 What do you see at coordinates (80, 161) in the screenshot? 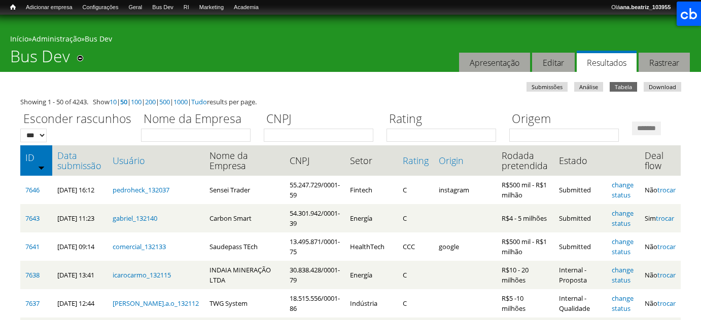
I see `a: Data submissão` at bounding box center [80, 161].